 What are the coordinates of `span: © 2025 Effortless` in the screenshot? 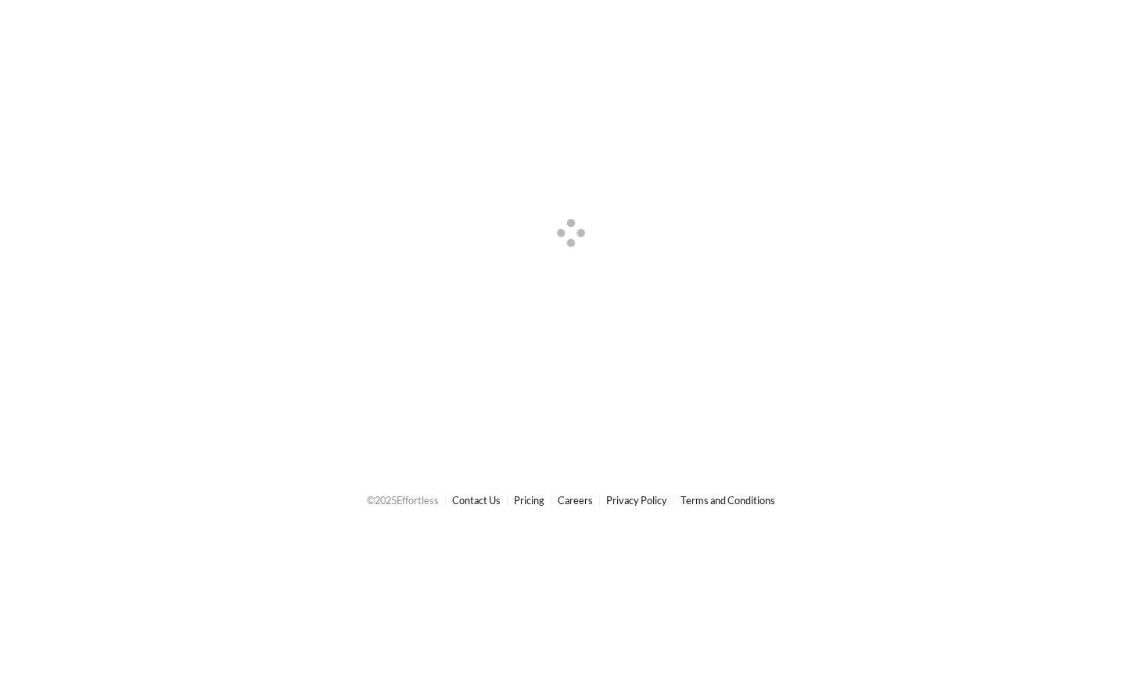 It's located at (403, 500).